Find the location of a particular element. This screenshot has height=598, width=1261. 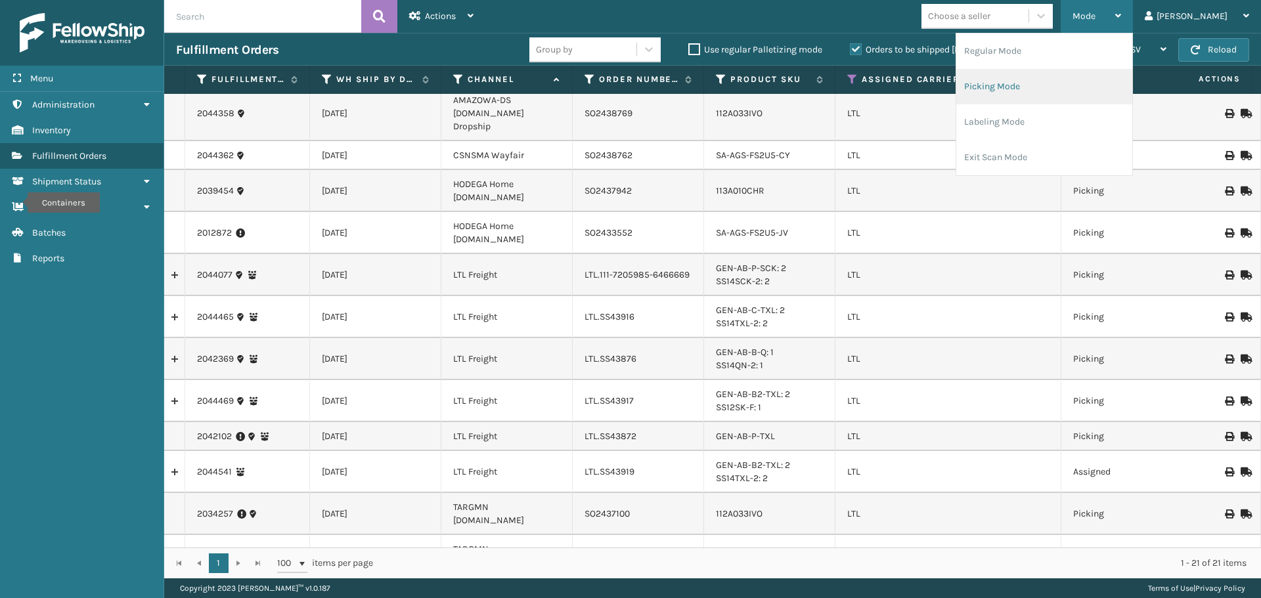

span: Fulfillment Orders is located at coordinates (69, 156).